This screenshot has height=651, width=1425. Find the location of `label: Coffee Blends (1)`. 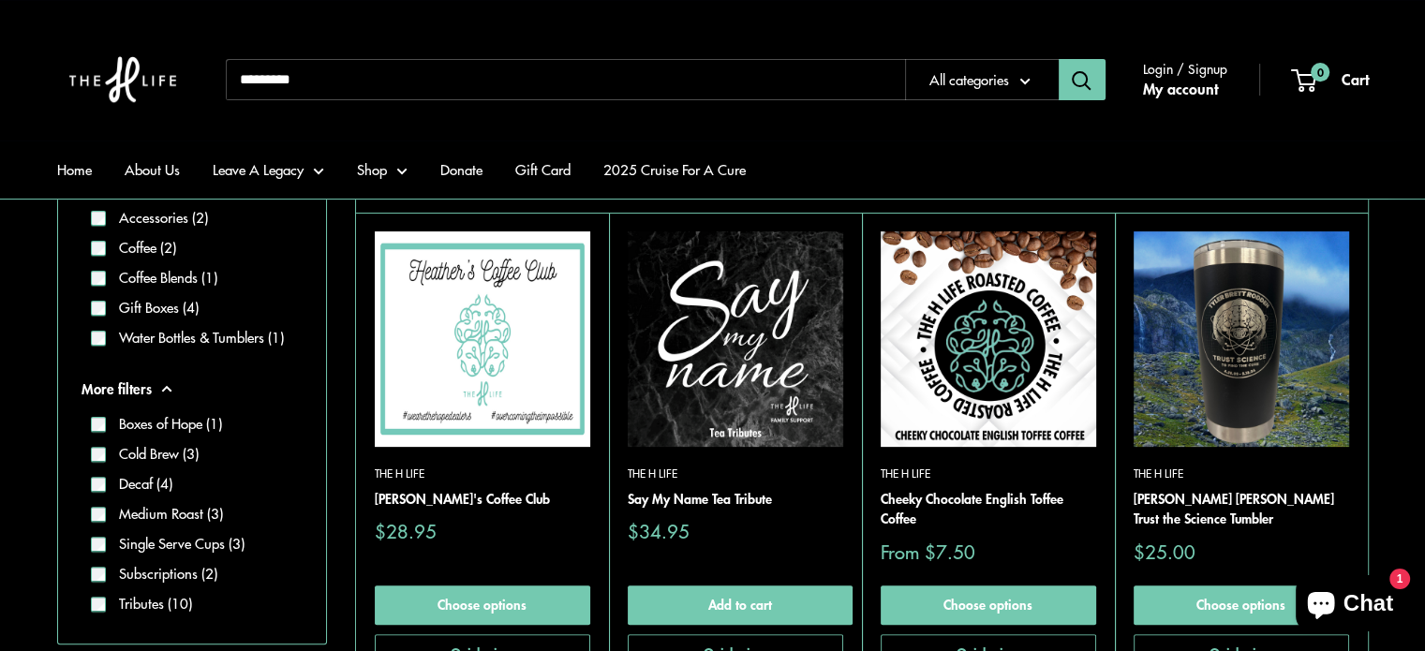

label: Coffee Blends (1) is located at coordinates (161, 277).